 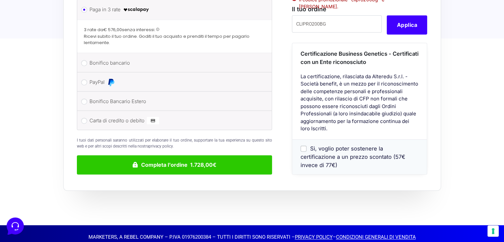 What do you see at coordinates (407, 25) in the screenshot?
I see `button: Applica` at bounding box center [407, 25].